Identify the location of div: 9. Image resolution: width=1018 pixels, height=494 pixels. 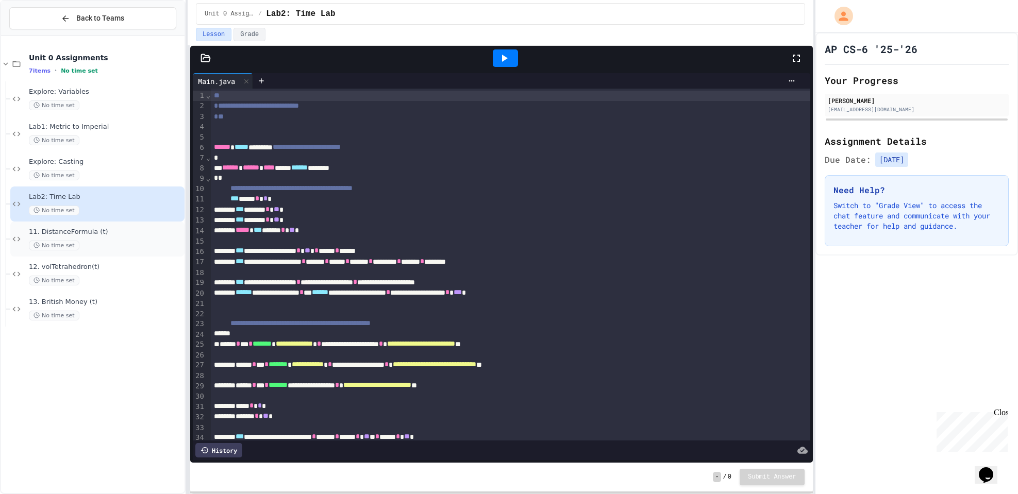
(199, 179).